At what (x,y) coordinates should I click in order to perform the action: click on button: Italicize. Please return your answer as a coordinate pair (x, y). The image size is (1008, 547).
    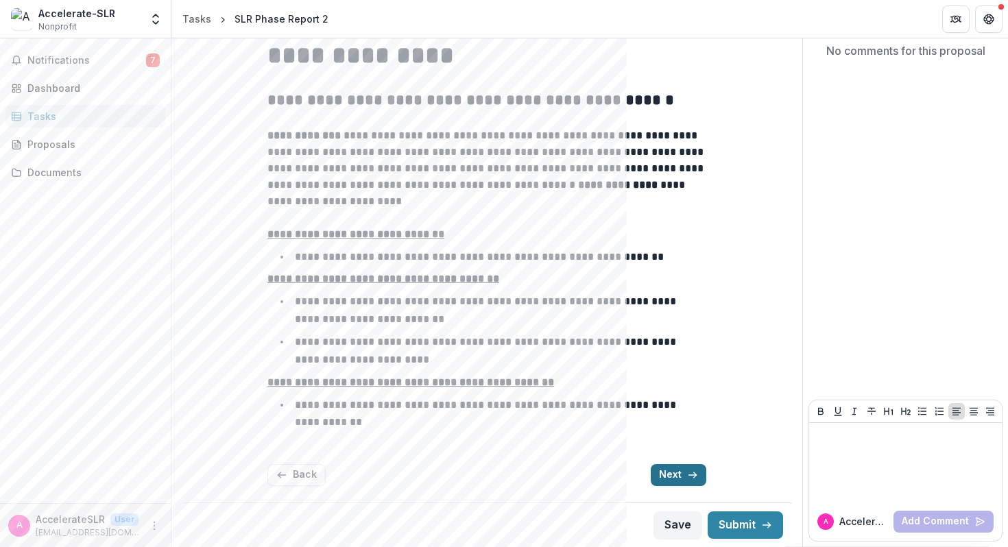
    Looking at the image, I should click on (855, 411).